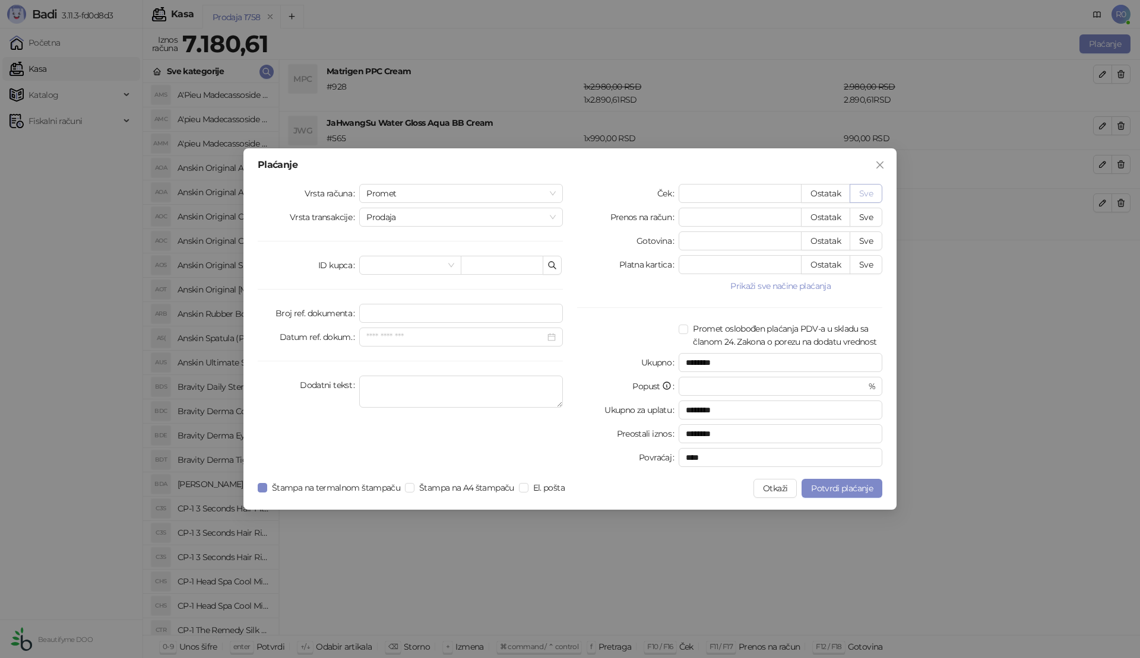 The width and height of the screenshot is (1140, 658). Describe the element at coordinates (660, 363) in the screenshot. I see `label: Ukupno` at that location.